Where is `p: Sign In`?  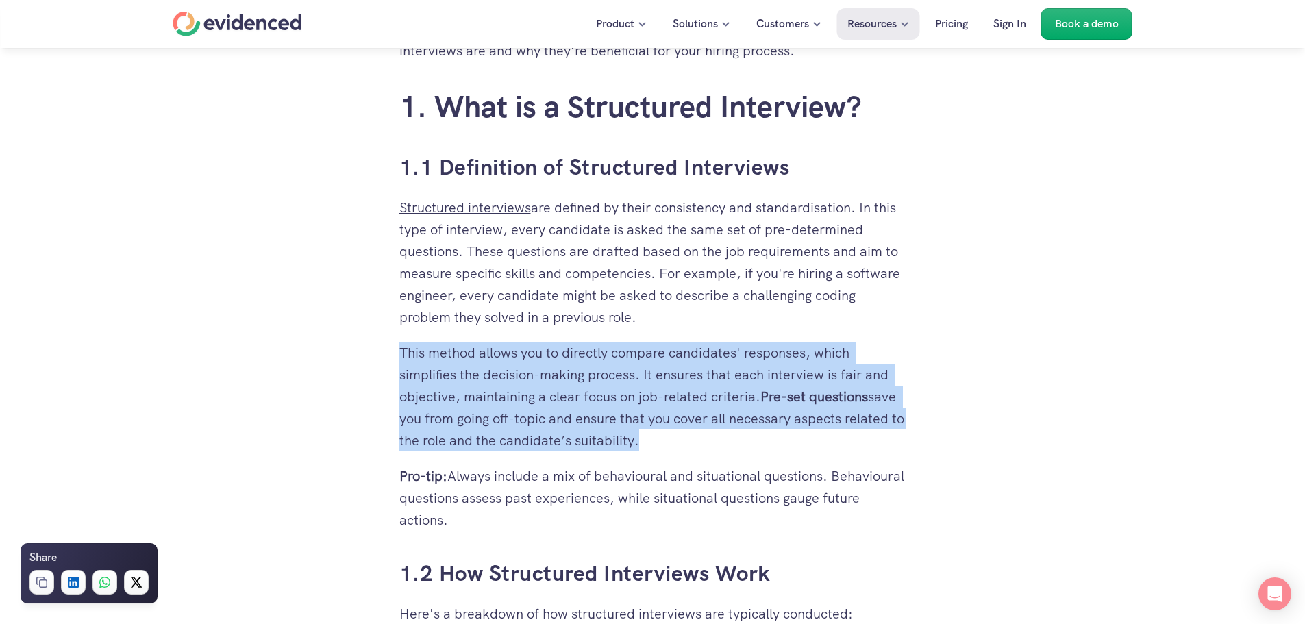
p: Sign In is located at coordinates (1010, 24).